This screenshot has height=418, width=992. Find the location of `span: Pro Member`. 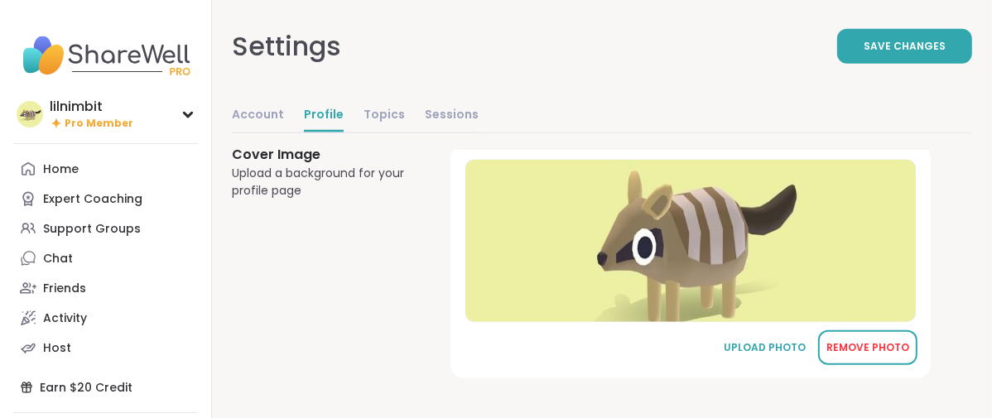

span: Pro Member is located at coordinates (99, 123).